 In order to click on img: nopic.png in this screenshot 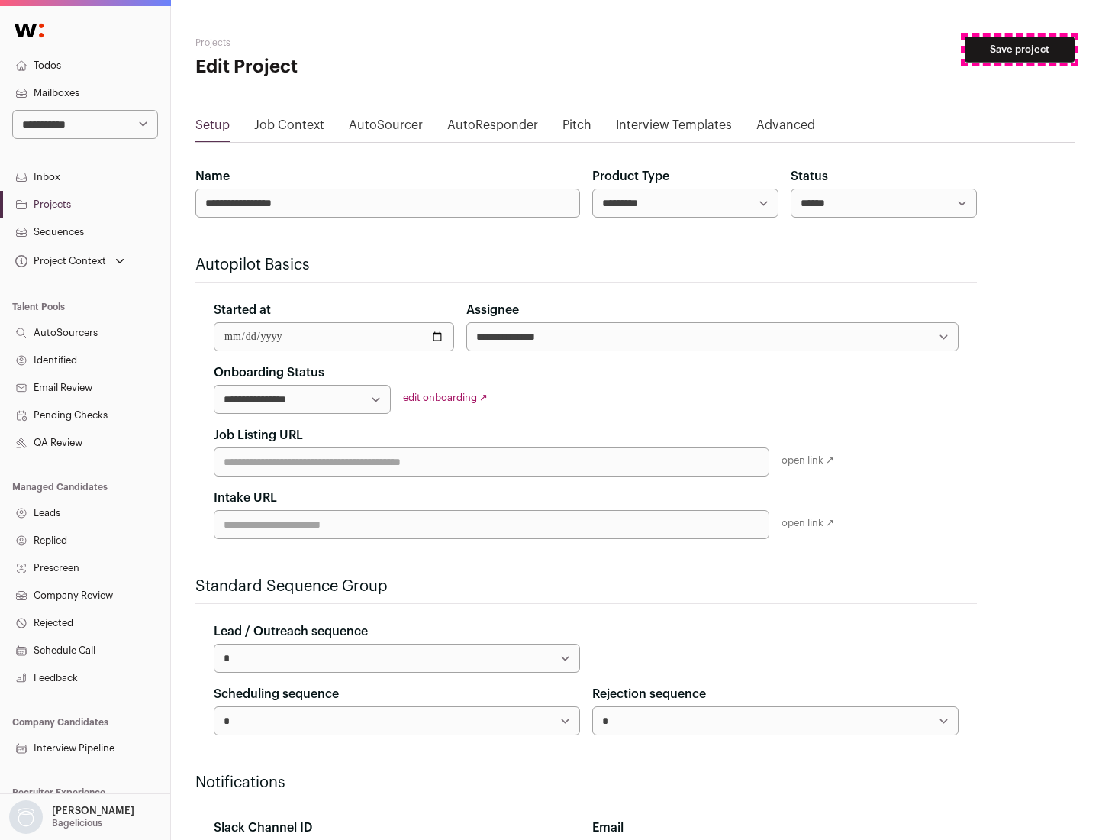, I will do `click(26, 817)`.